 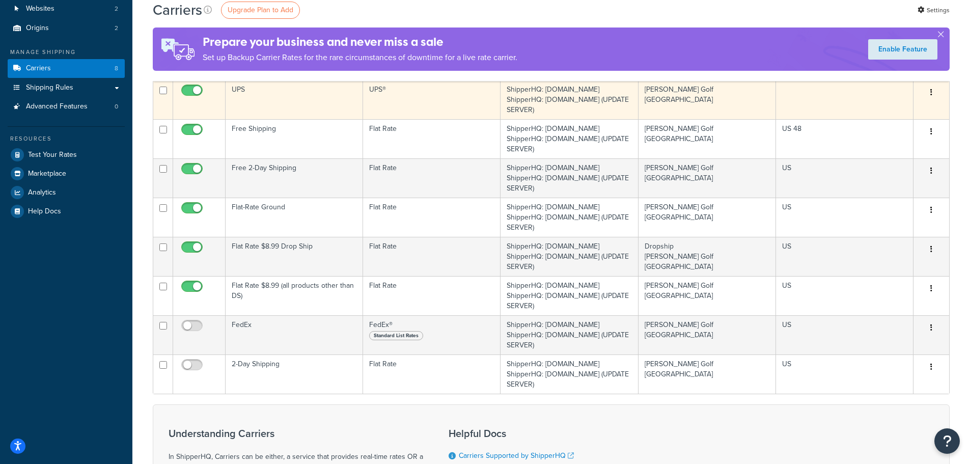 What do you see at coordinates (178, 49) in the screenshot?
I see `img: ad-rules-rateshop-fe6ec290ccb7230408bd80ed9643f0289d75e0ffd9eb532fc0e269fcd187b520.png` at bounding box center [178, 49].